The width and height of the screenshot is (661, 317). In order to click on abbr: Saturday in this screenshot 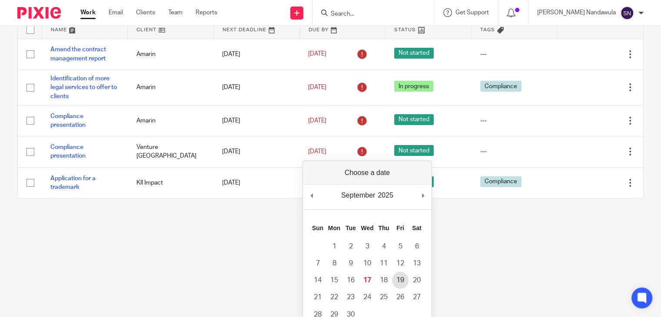, I will do `click(417, 228)`.